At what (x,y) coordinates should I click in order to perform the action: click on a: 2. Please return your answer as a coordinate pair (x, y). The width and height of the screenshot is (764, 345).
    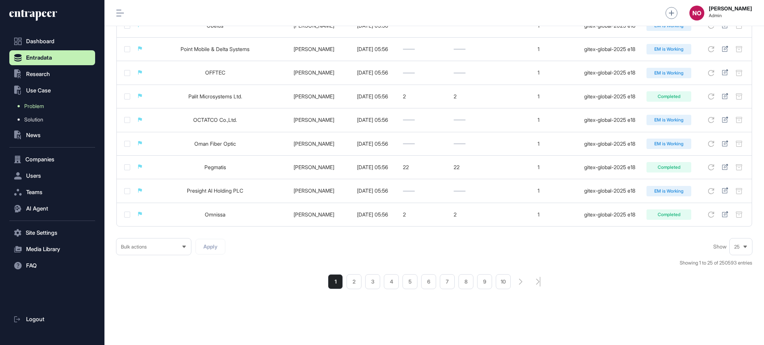
    Looking at the image, I should click on (354, 282).